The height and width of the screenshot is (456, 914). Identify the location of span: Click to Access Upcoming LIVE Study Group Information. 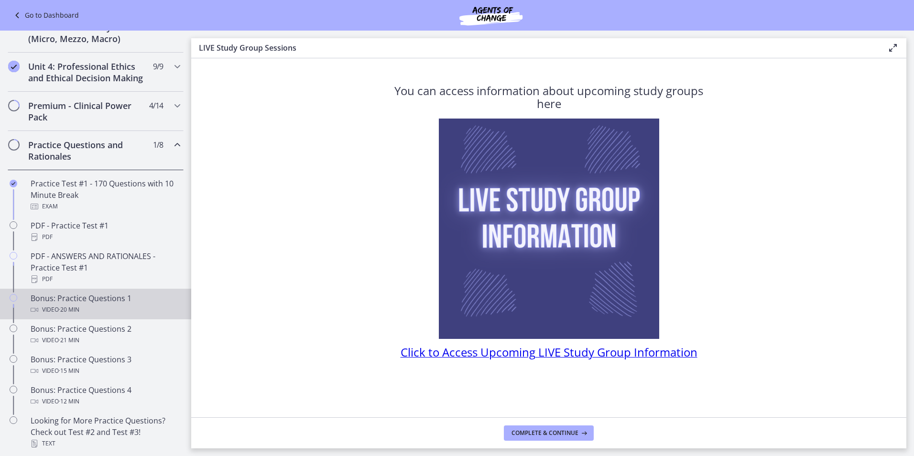
(549, 352).